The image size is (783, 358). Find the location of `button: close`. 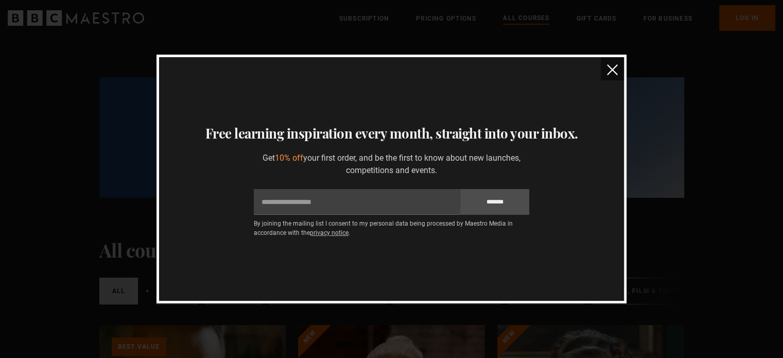

button: close is located at coordinates (612, 68).